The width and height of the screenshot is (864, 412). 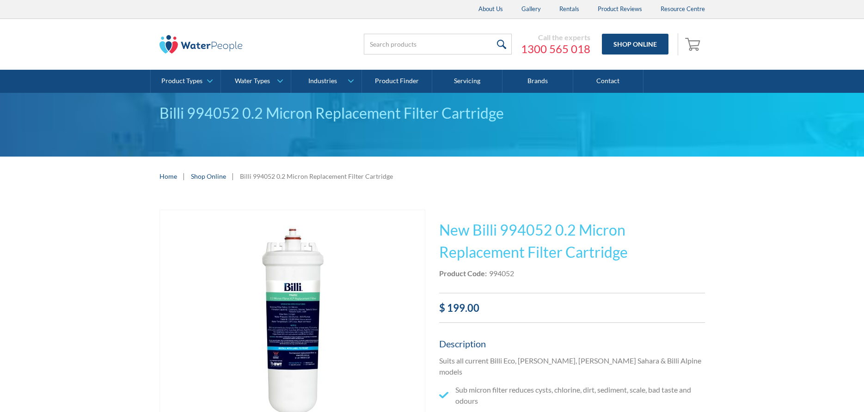 I want to click on strong: Product Code:, so click(x=463, y=273).